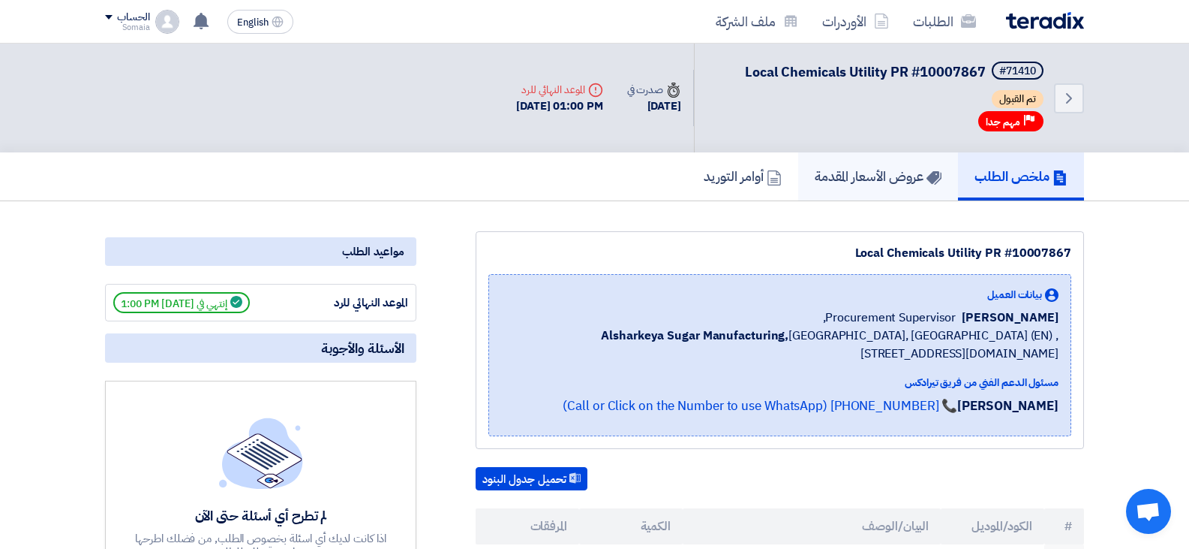 The image size is (1189, 549). I want to click on h5: Local Chemicals Utility PR #10007867, so click(896, 72).